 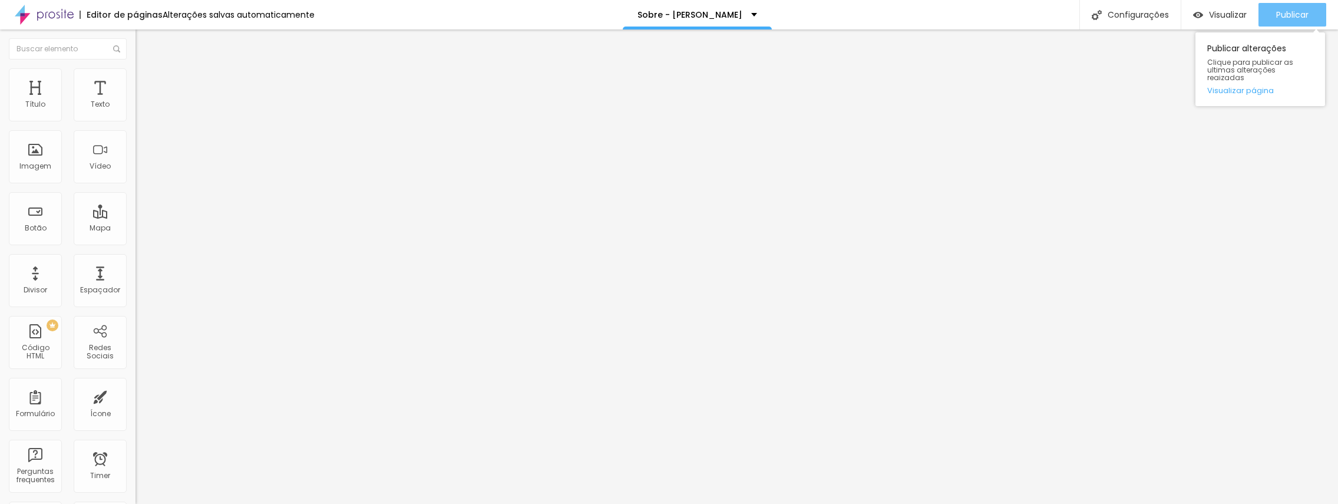 What do you see at coordinates (1292, 15) in the screenshot?
I see `button: Publicar` at bounding box center [1292, 15].